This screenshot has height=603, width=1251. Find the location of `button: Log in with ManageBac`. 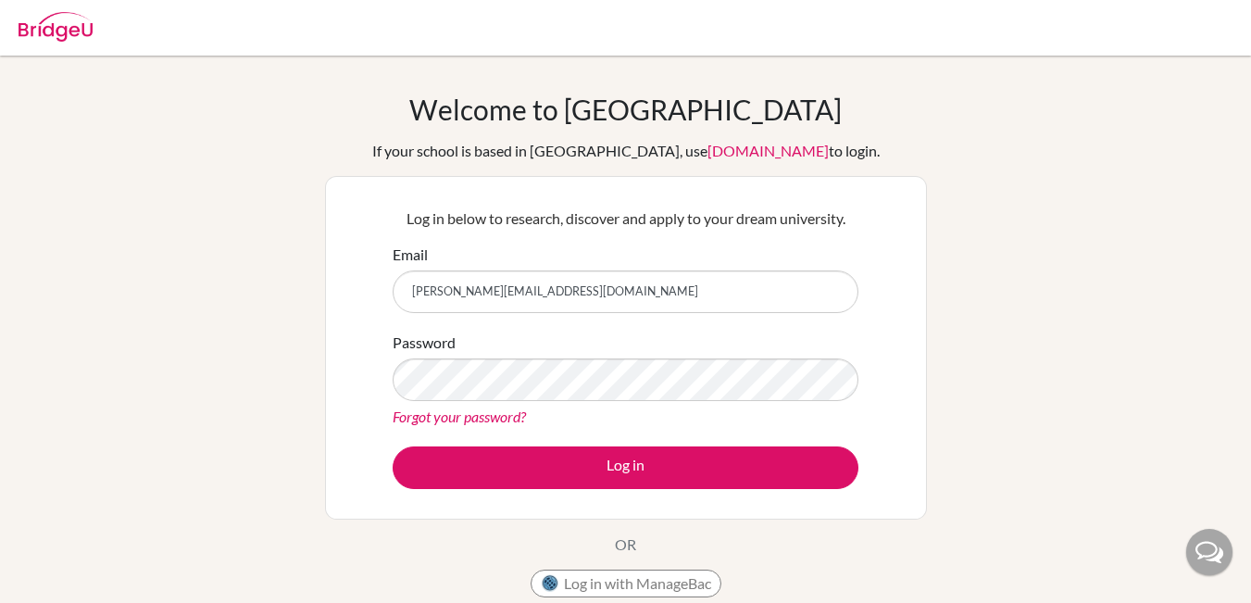

button: Log in with ManageBac is located at coordinates (626, 583).